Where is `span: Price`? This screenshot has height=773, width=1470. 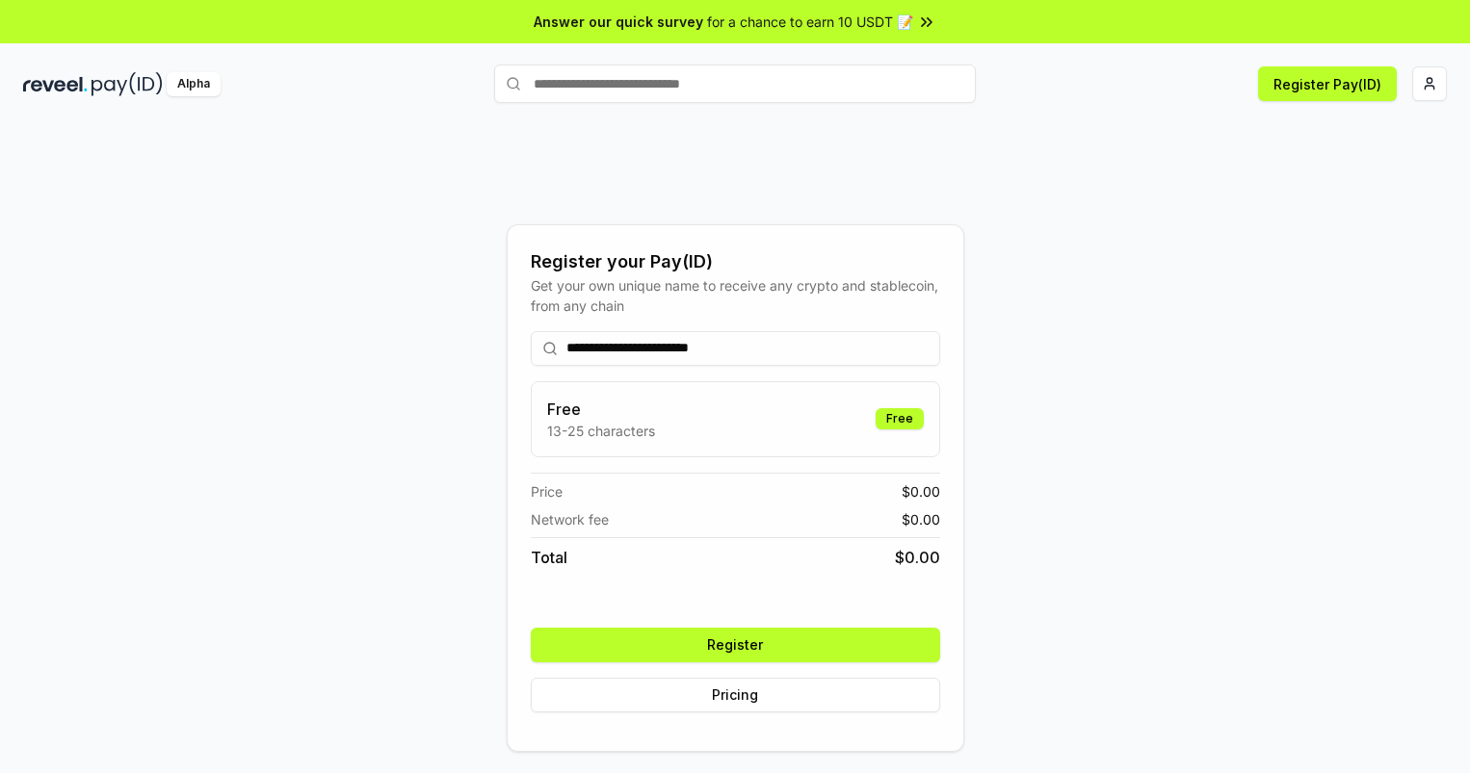
span: Price is located at coordinates (546, 491).